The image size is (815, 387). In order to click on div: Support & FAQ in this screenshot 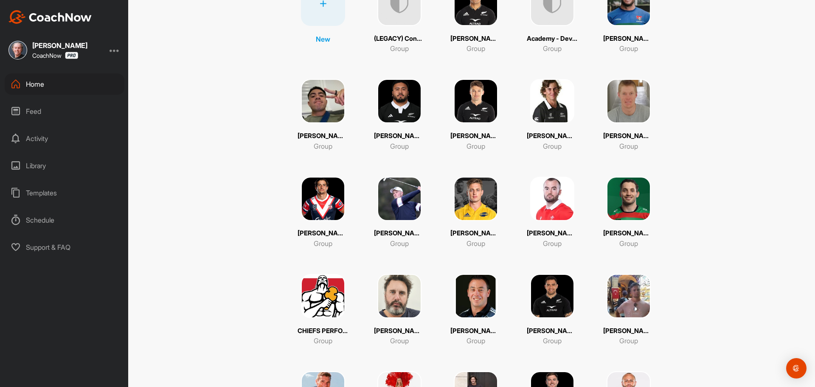, I will do `click(65, 247)`.